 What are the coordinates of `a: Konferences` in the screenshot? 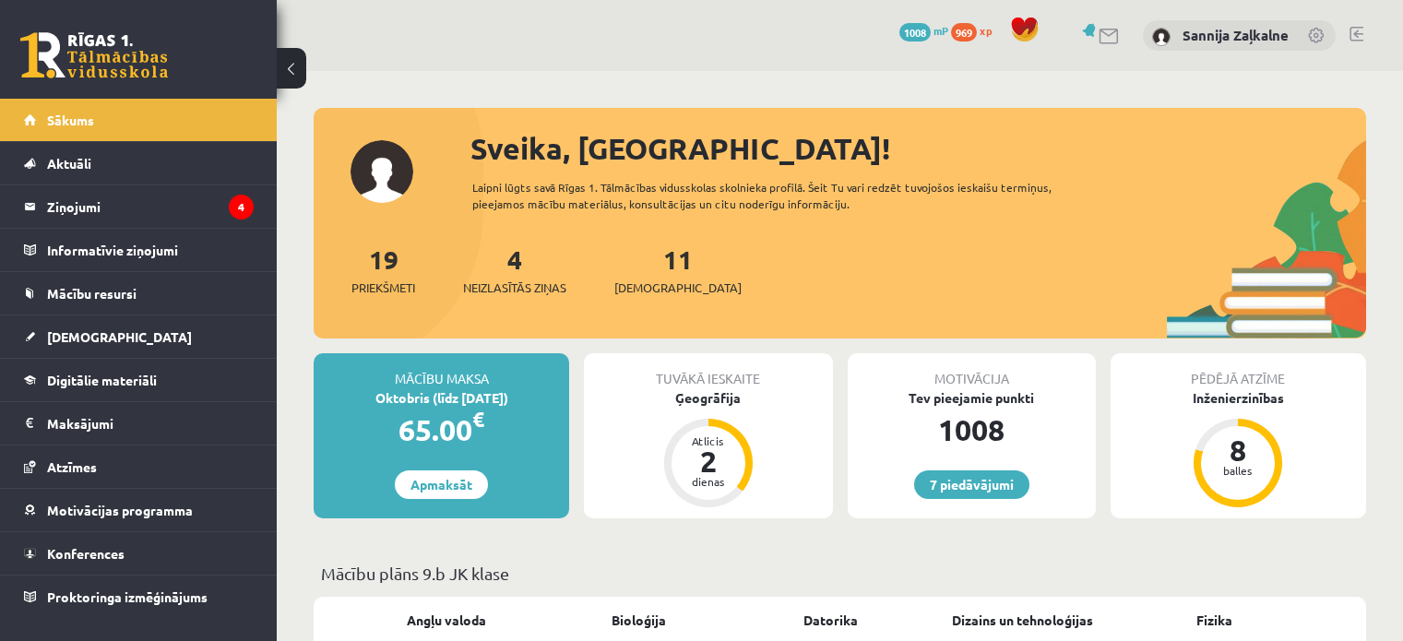 It's located at (138, 554).